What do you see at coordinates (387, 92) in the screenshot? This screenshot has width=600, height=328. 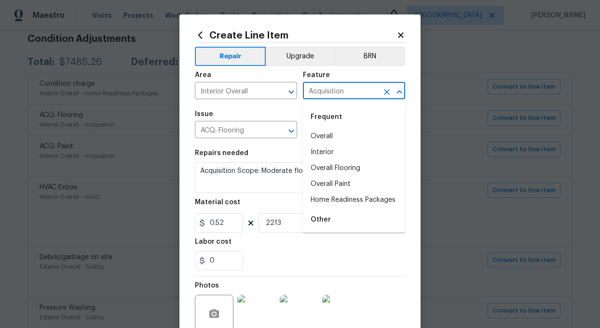 I see `button: Clear` at bounding box center [387, 92].